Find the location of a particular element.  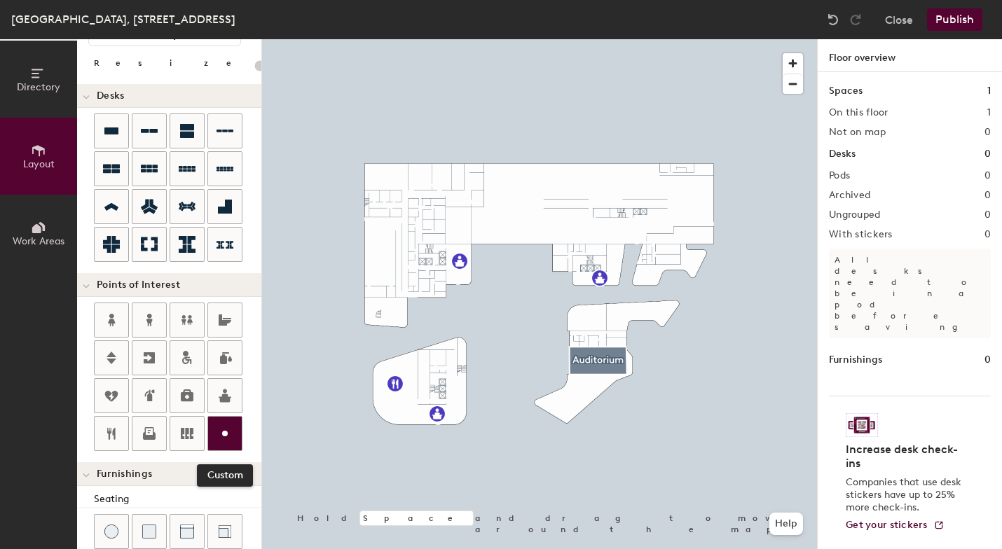

h1: Spaces is located at coordinates (846, 91).